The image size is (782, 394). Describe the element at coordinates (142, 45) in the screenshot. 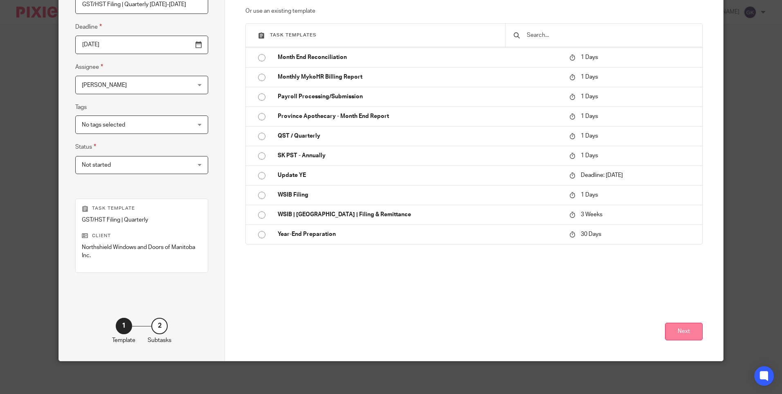

I see `input: Use the arrow keys to pick a date` at that location.